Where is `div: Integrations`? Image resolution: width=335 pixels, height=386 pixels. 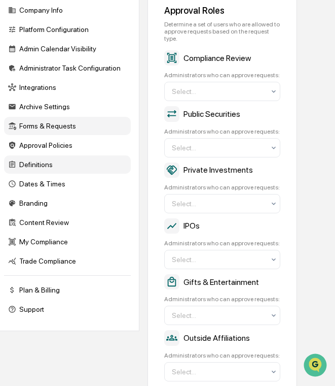
div: Integrations is located at coordinates (67, 87).